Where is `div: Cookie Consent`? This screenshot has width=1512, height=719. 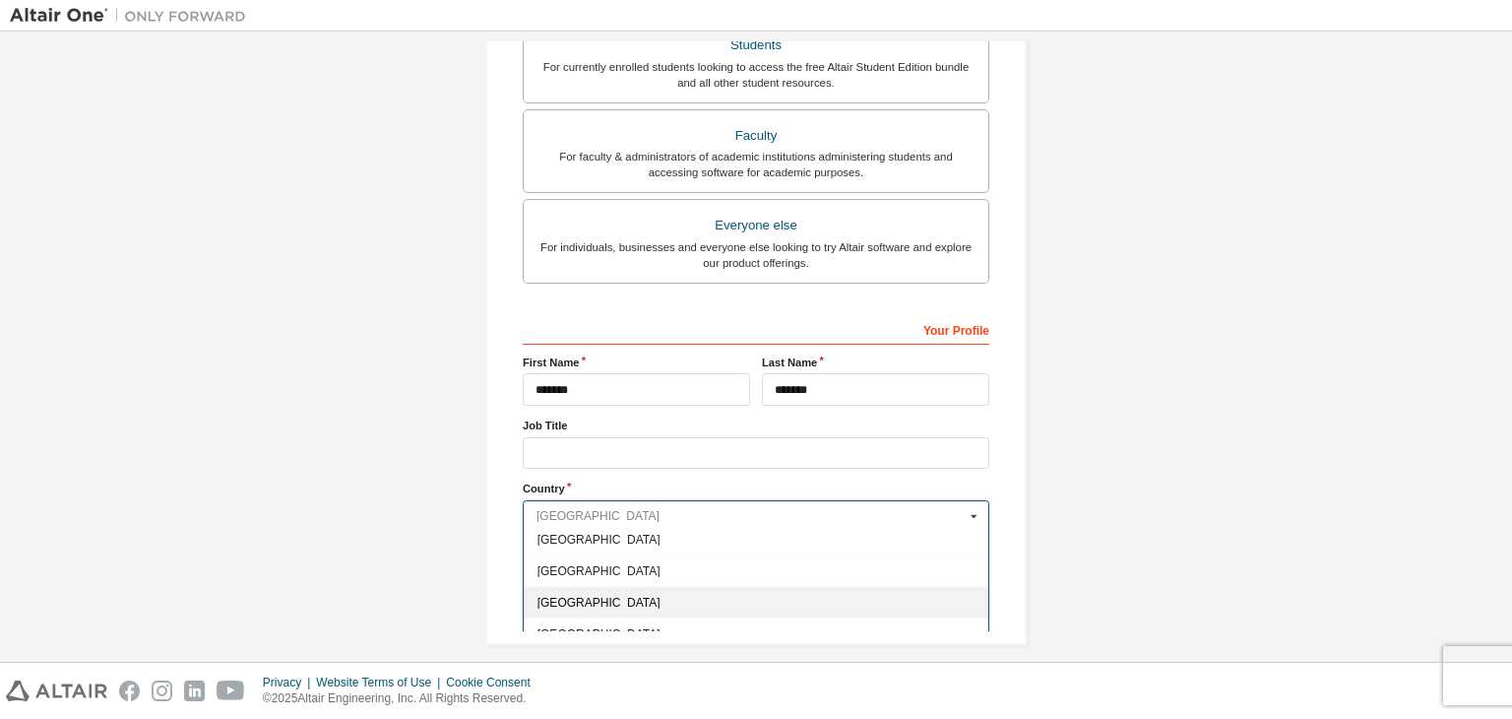
div: Cookie Consent is located at coordinates (493, 682).